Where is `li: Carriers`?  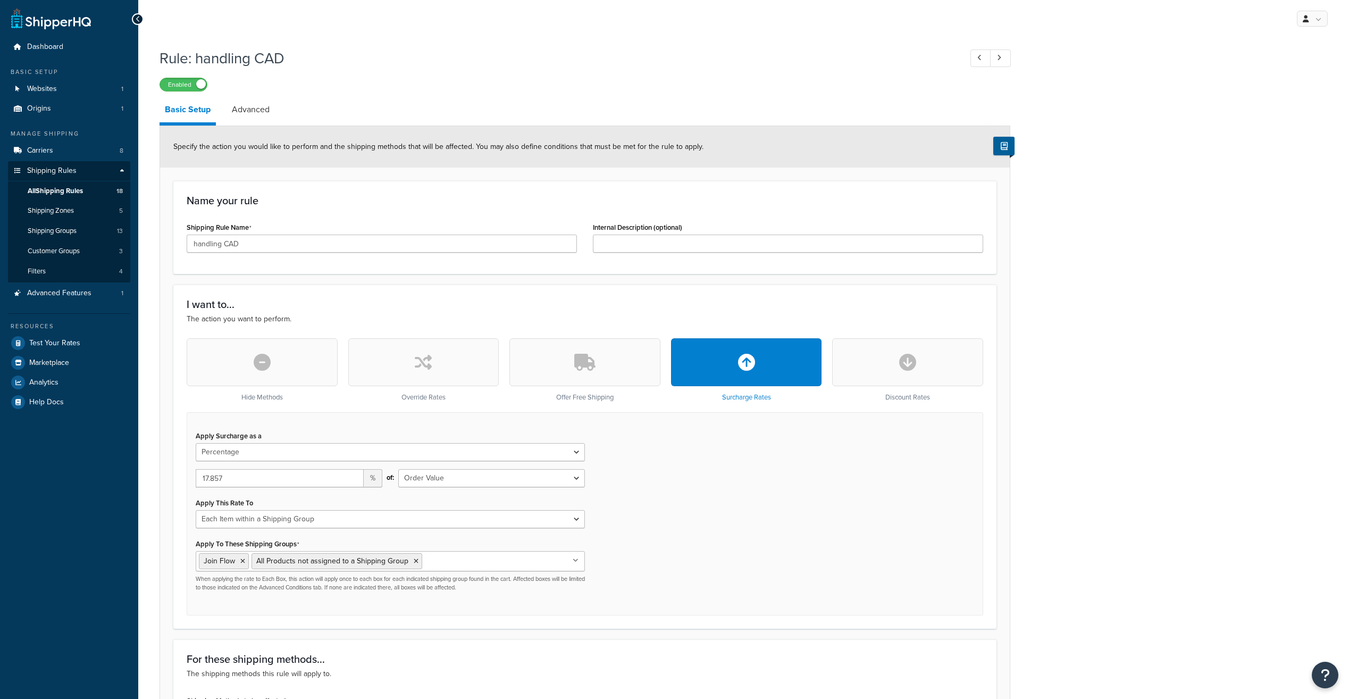
li: Carriers is located at coordinates (69, 150).